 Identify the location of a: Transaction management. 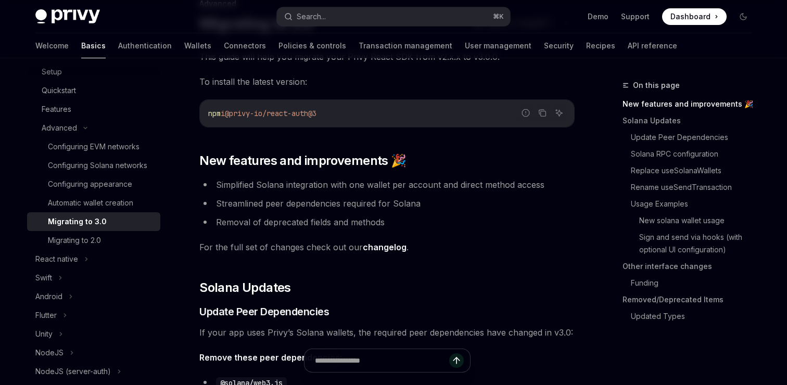
(405, 46).